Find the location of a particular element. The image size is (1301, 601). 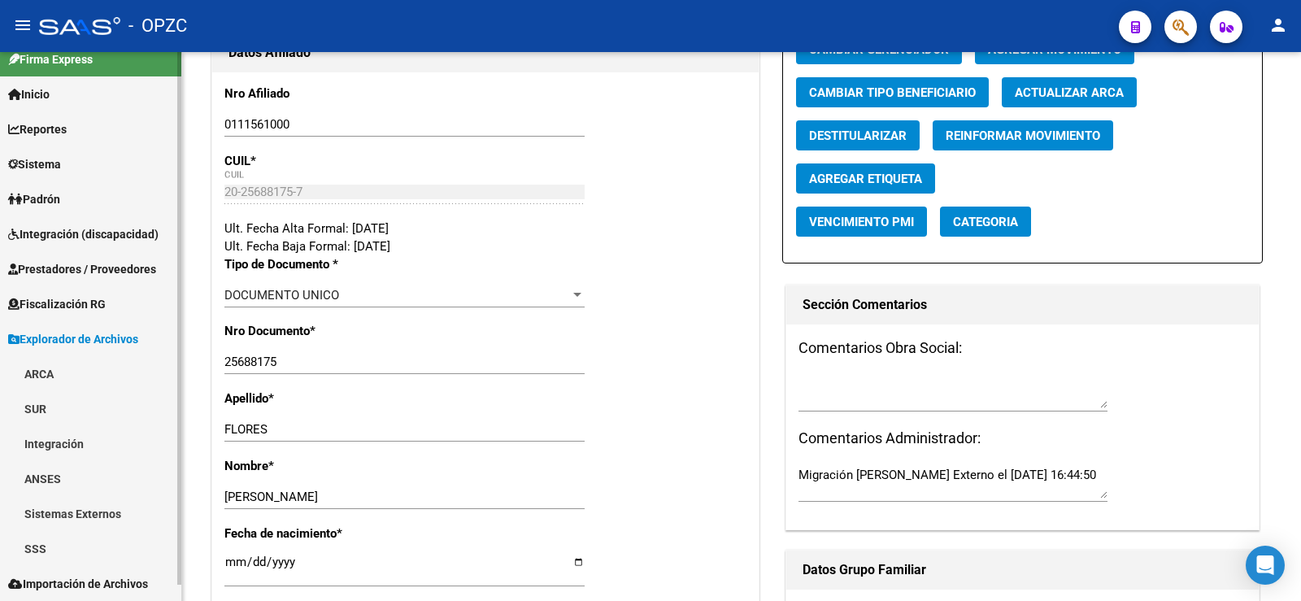

span: Explorador de Archivos is located at coordinates (73, 339).